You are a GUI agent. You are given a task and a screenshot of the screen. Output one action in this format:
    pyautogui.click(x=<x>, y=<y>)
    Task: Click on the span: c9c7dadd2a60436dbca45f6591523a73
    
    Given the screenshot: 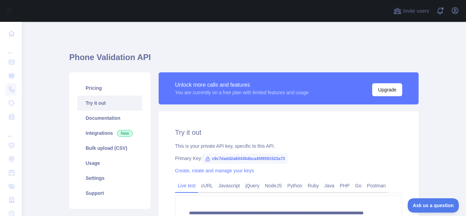 What is the action you would take?
    pyautogui.click(x=245, y=159)
    